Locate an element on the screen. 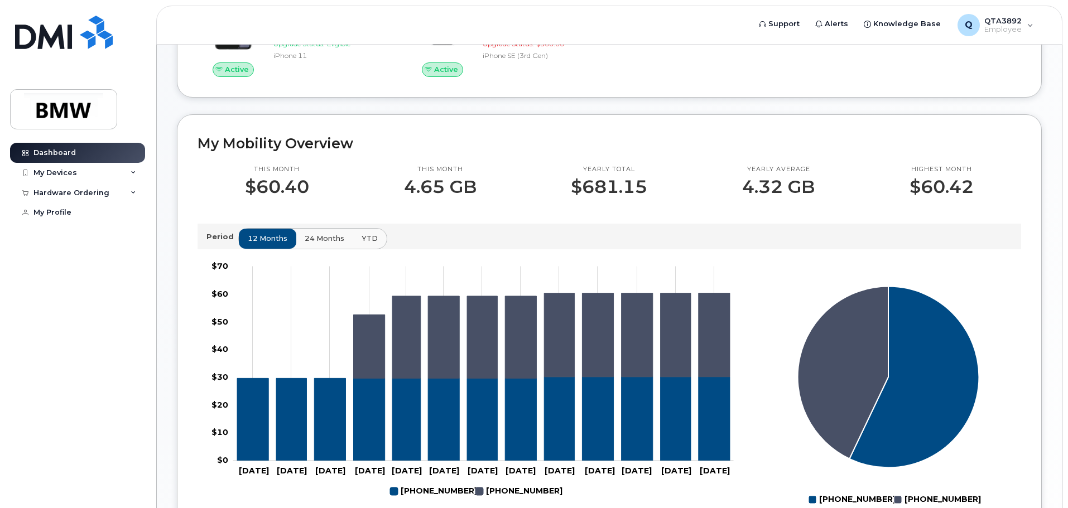 The image size is (1068, 508). span: Knowledge Base is located at coordinates (907, 24).